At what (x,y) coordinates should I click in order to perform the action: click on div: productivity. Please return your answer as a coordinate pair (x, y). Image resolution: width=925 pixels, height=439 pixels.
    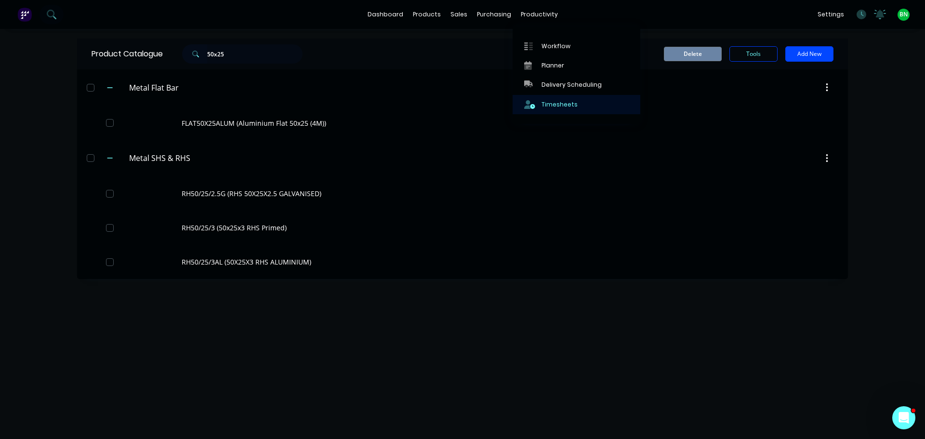
    Looking at the image, I should click on (539, 14).